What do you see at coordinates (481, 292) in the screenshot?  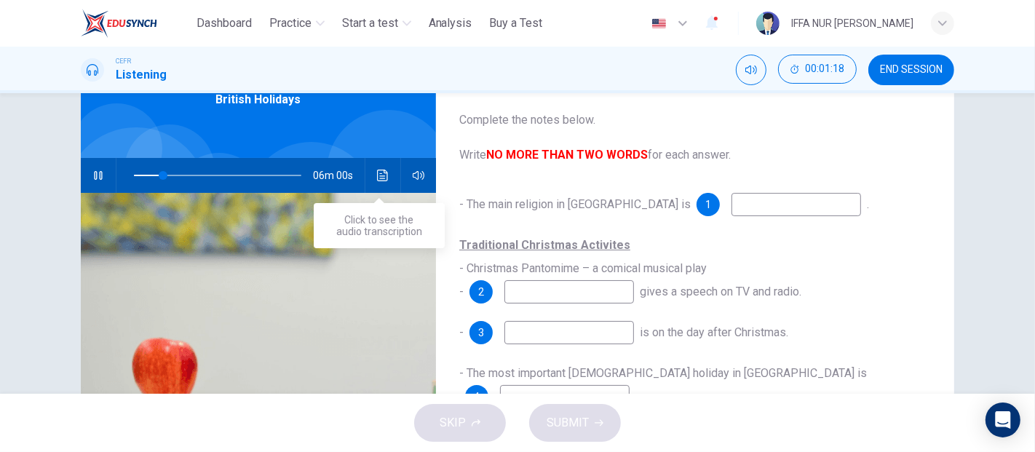 I see `span: 2` at bounding box center [481, 292].